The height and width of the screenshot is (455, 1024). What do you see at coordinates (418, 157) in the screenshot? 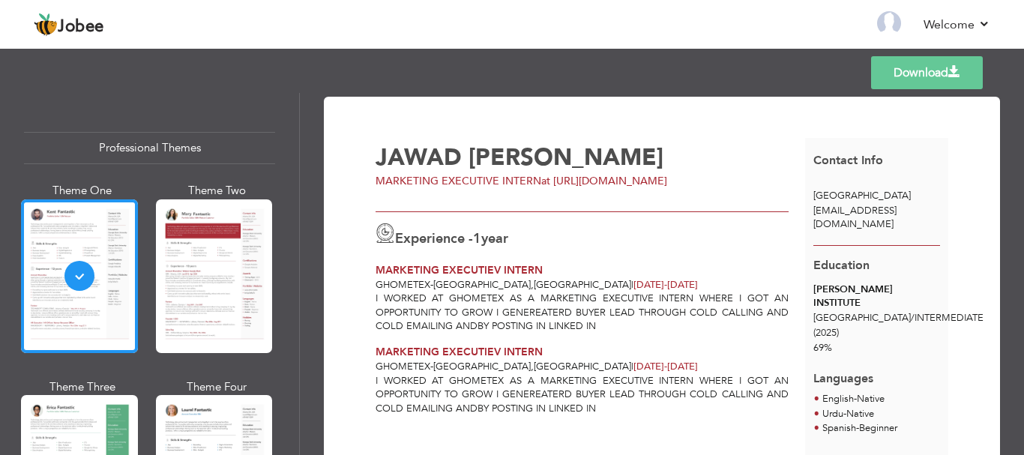
I see `span: JAWAD` at bounding box center [418, 157].